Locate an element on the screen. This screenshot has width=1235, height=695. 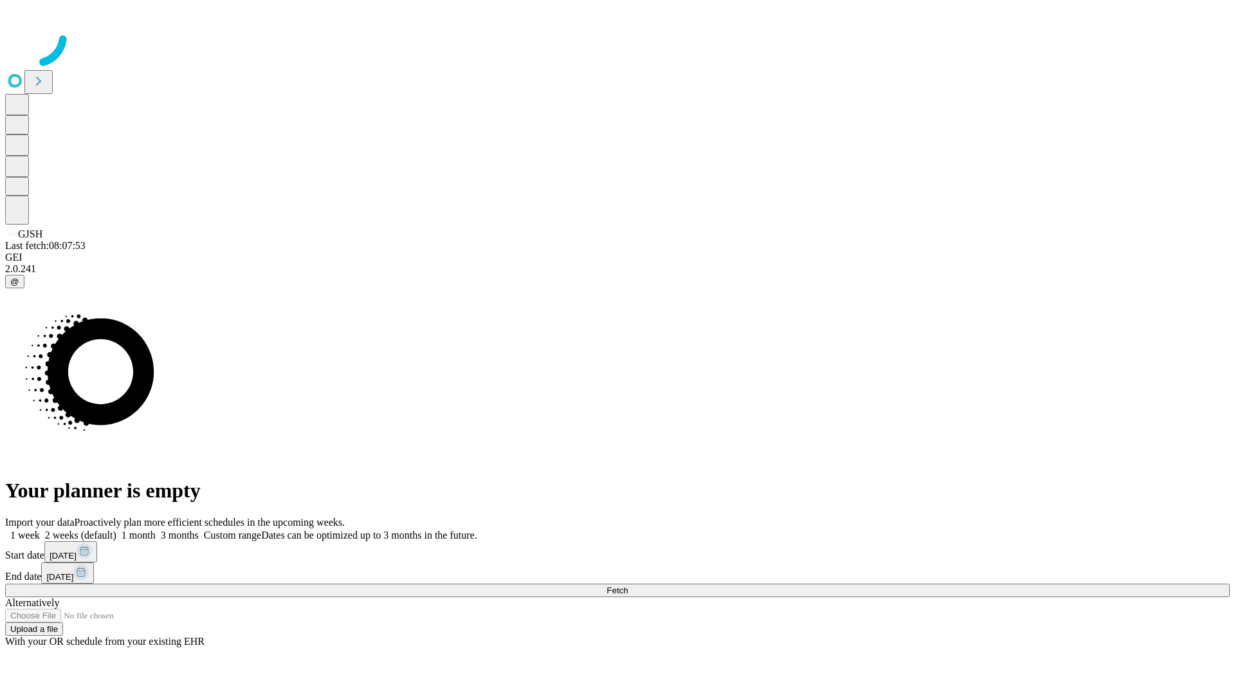
div: End date is located at coordinates (618, 573).